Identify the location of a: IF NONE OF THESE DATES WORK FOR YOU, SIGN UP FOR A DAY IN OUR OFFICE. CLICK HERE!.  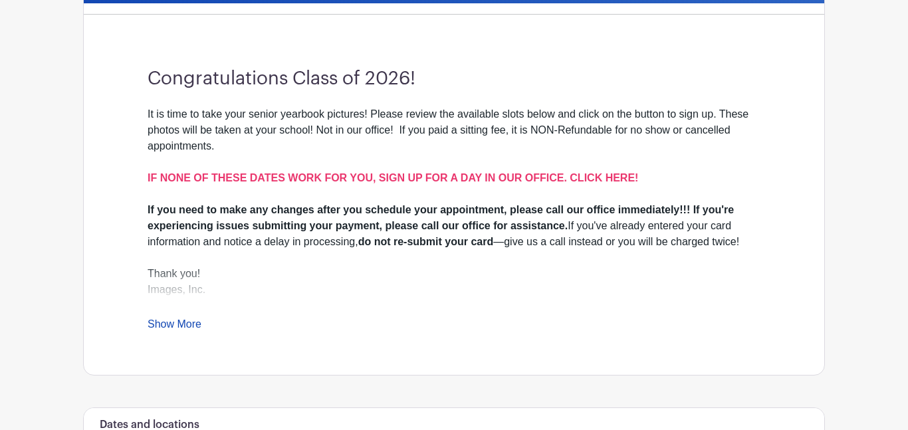
(393, 177).